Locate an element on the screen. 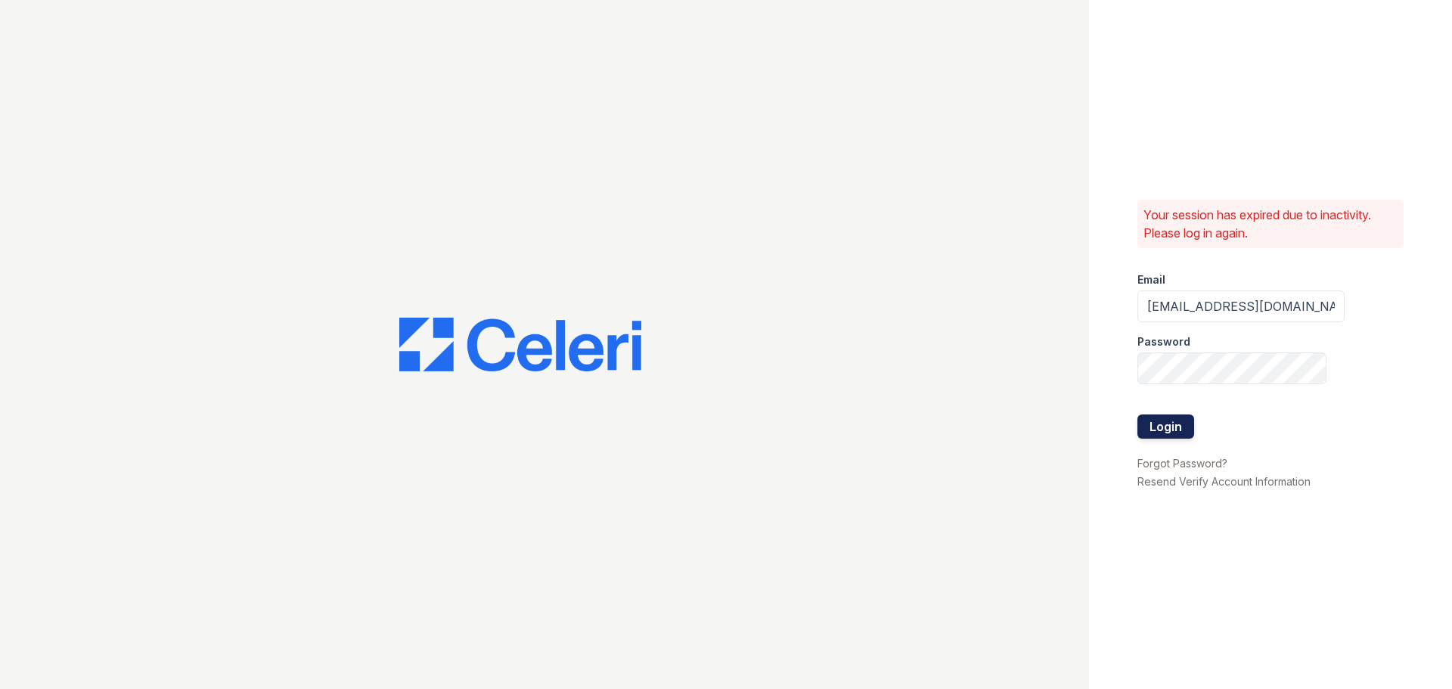 This screenshot has width=1452, height=689. label: Email is located at coordinates (1151, 280).